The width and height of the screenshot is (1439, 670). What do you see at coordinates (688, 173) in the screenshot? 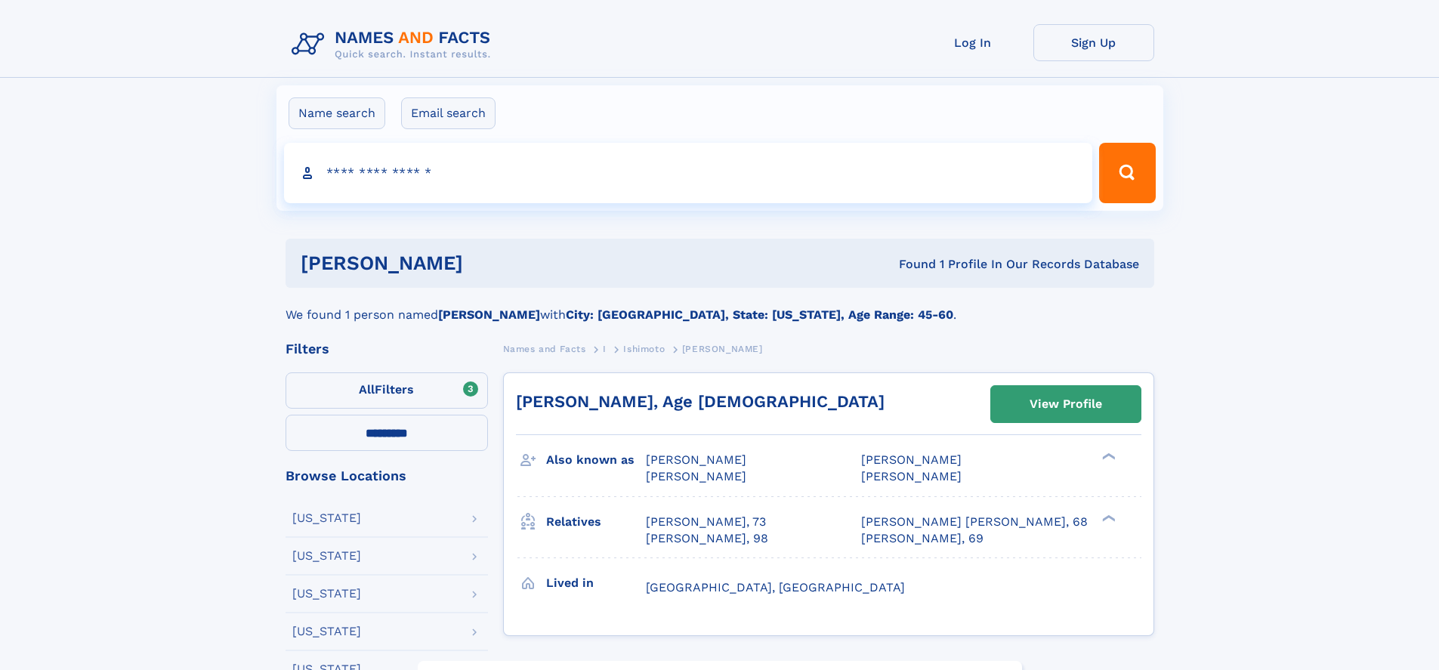
I see `input: search input` at bounding box center [688, 173].